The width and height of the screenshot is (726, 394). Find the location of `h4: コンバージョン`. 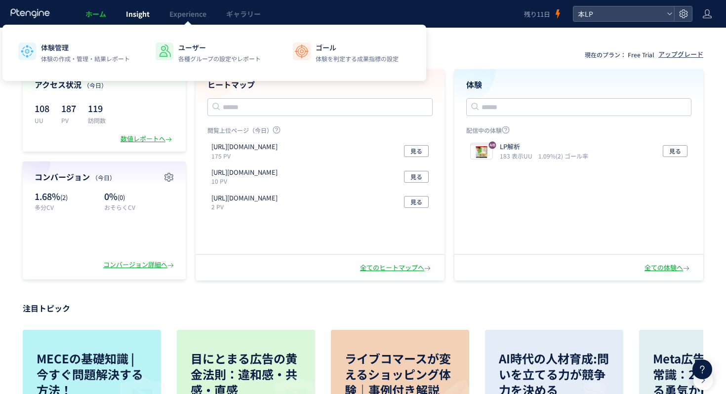

h4: コンバージョン is located at coordinates (104, 177).